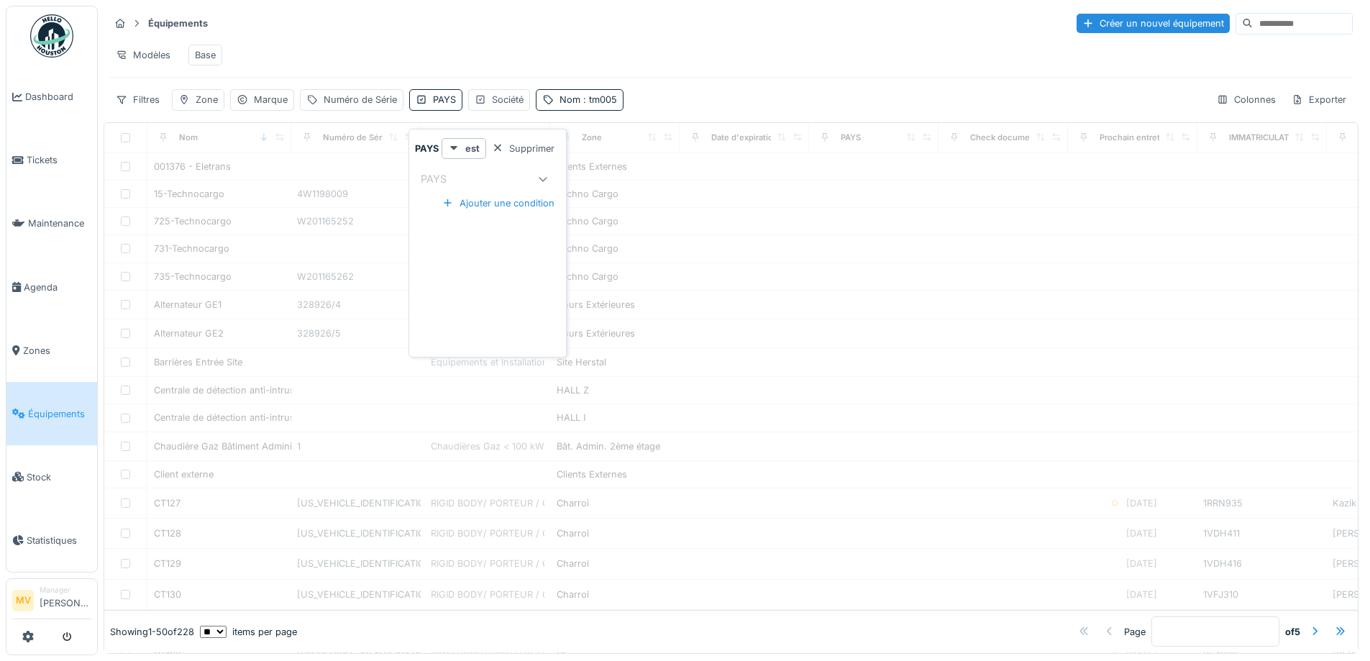 The height and width of the screenshot is (661, 1370). What do you see at coordinates (498, 203) in the screenshot?
I see `div: Ajouter une condition` at bounding box center [498, 203].